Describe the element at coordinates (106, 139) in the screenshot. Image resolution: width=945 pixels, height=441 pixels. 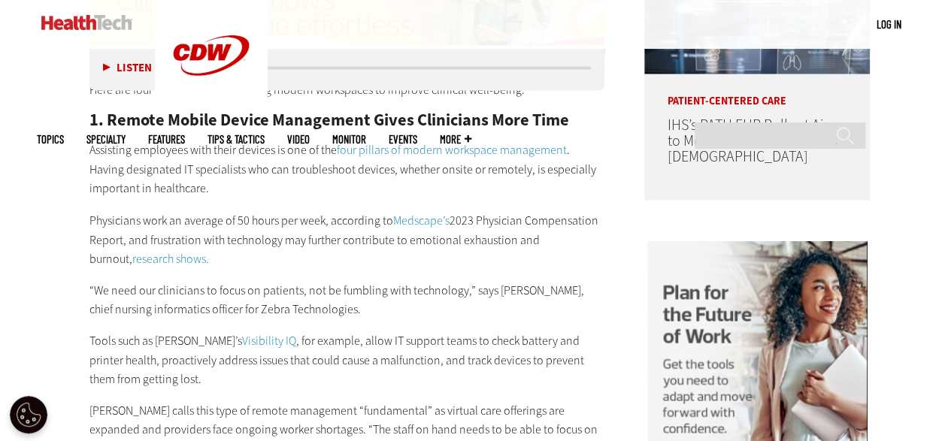
I see `span: Specialty` at that location.